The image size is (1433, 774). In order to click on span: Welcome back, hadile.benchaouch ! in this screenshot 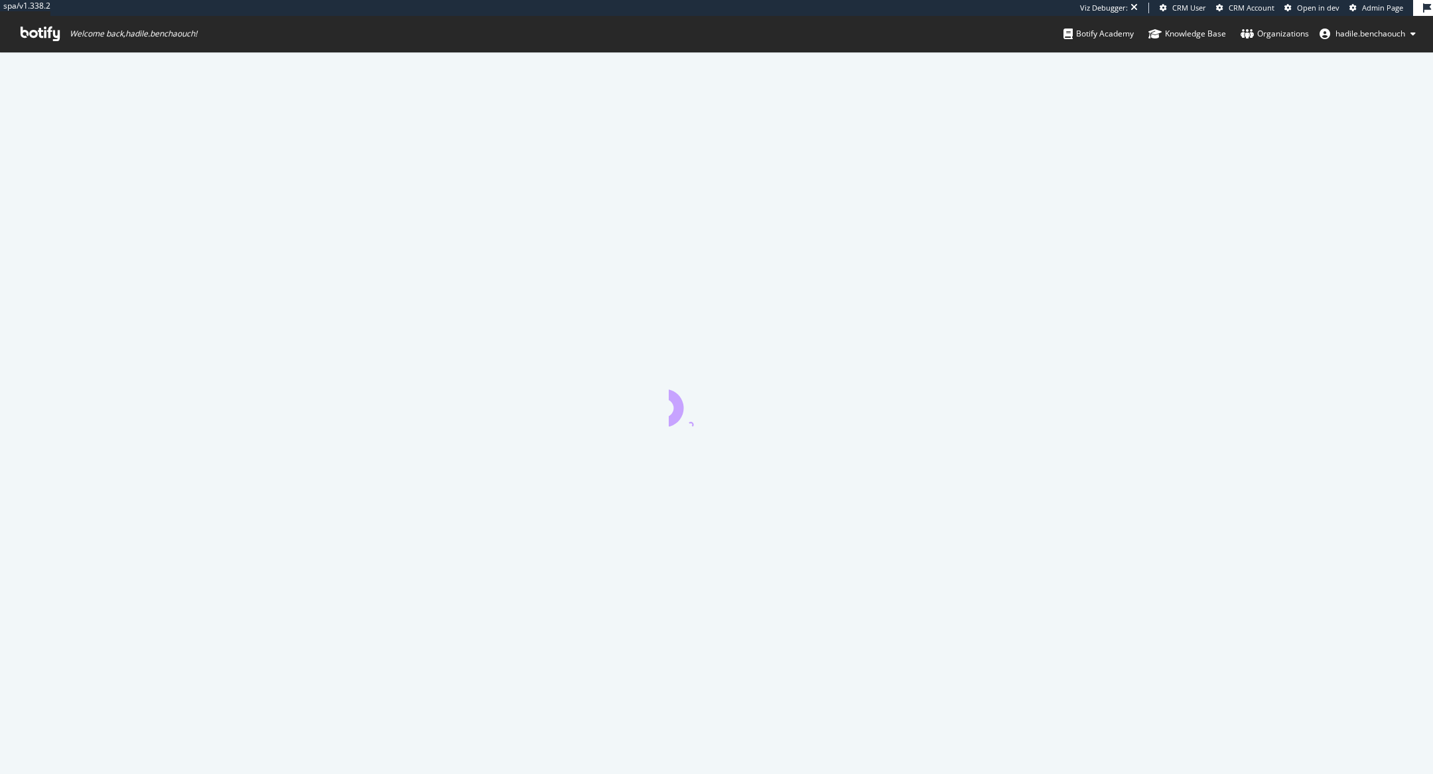, I will do `click(133, 34)`.